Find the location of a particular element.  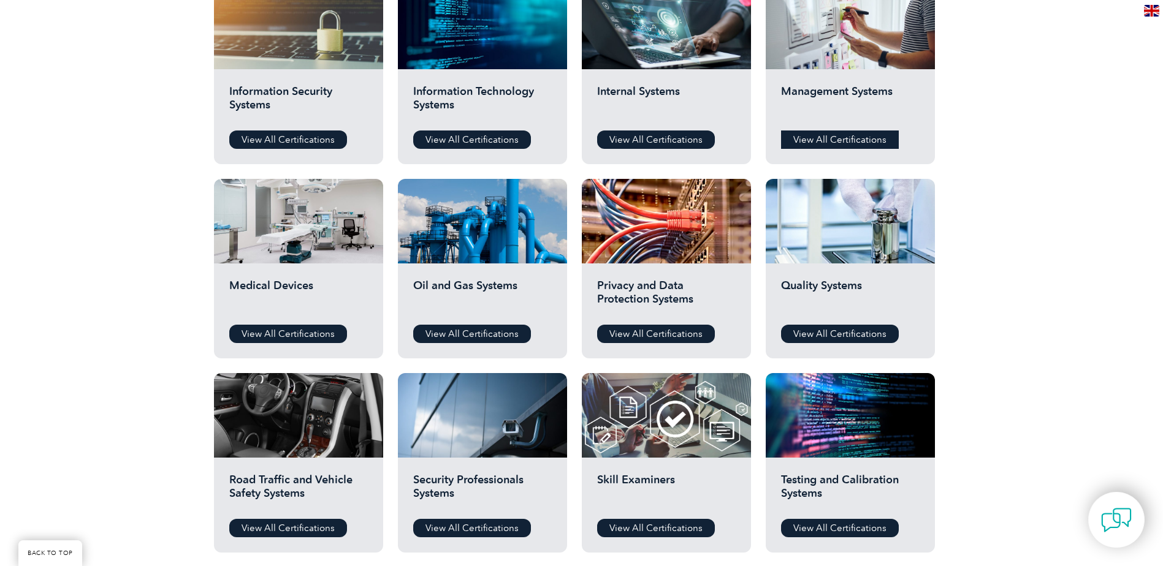

h2: Security Professionals Systems is located at coordinates (482, 492).